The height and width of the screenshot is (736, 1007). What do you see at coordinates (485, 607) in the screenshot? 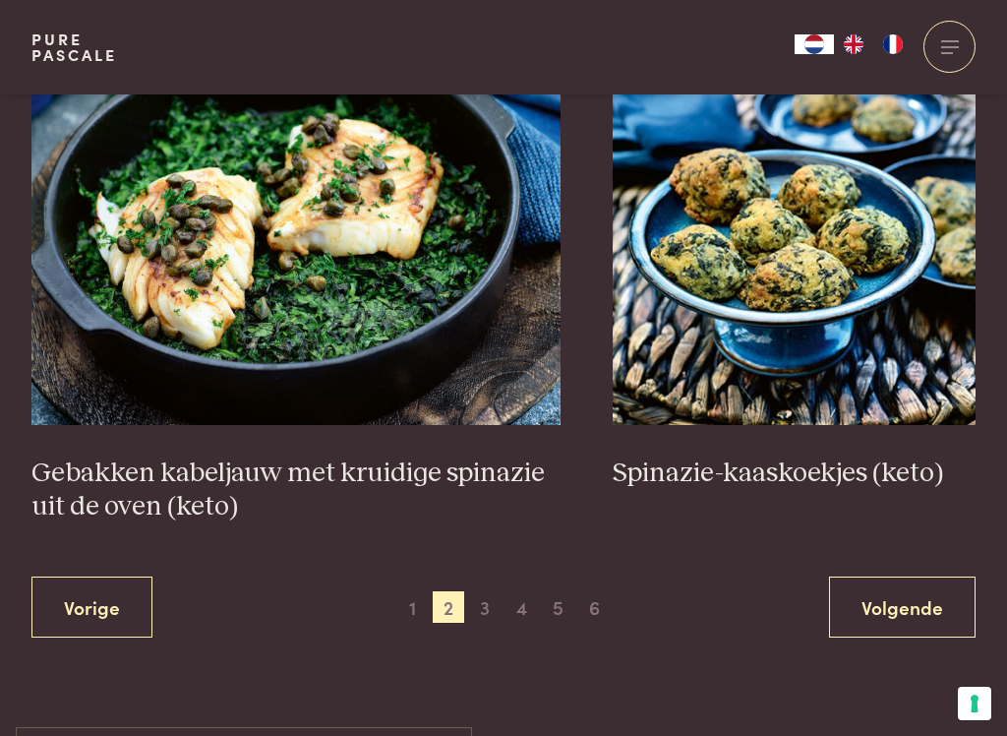
I see `span: 3` at bounding box center [485, 607].